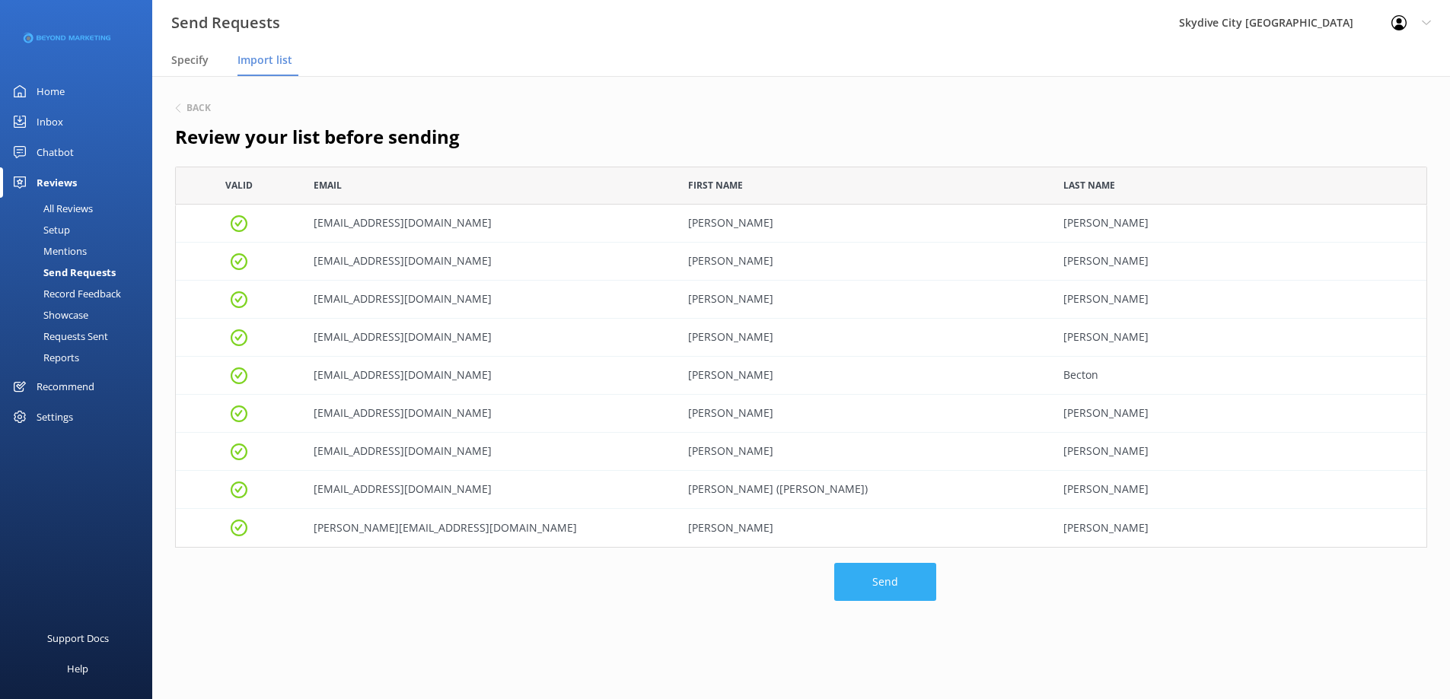  What do you see at coordinates (864, 452) in the screenshot?
I see `div: Melissa` at bounding box center [864, 452].